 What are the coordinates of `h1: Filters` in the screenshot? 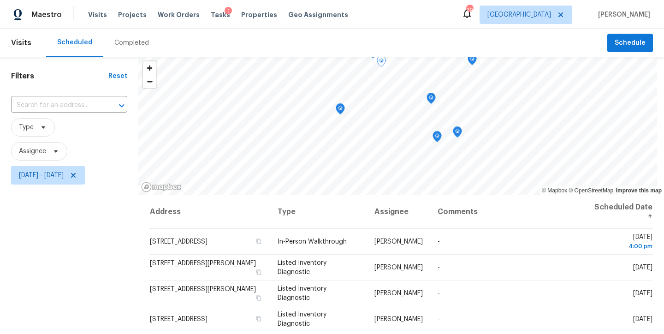 It's located at (60, 76).